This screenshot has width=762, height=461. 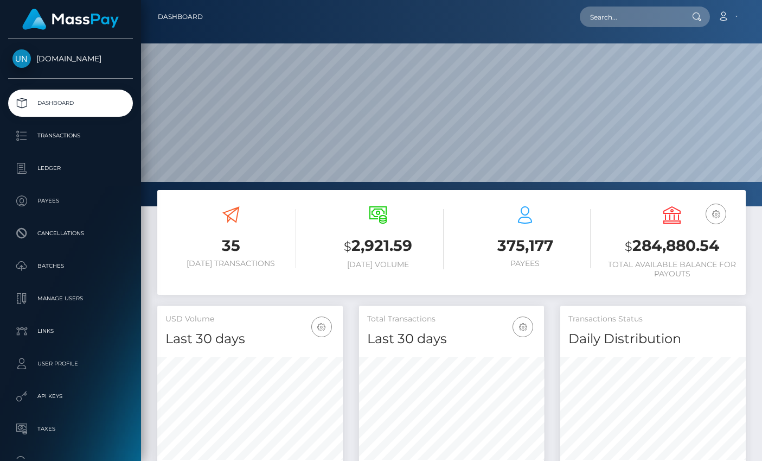 What do you see at coordinates (653, 319) in the screenshot?
I see `h5: Transactions Status` at bounding box center [653, 319].